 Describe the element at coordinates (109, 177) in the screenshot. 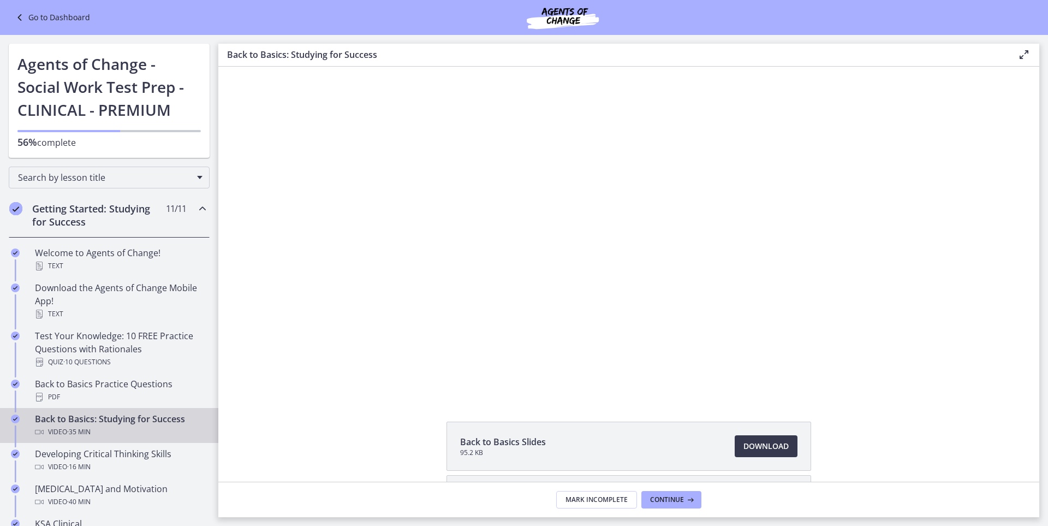

I see `div: Search by lesson title` at that location.